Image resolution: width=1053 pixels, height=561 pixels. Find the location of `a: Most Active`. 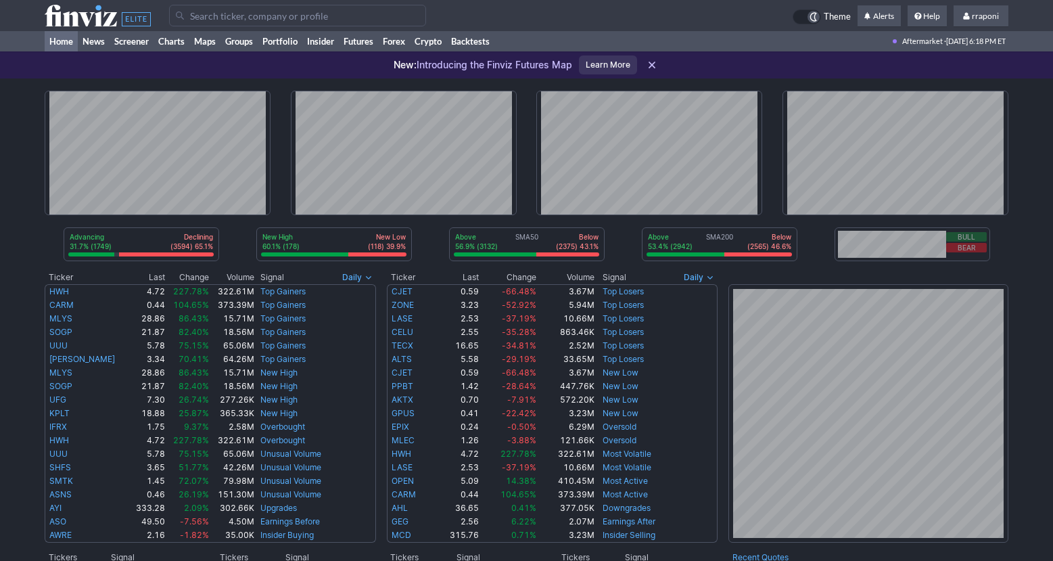

a: Most Active is located at coordinates (625, 494).